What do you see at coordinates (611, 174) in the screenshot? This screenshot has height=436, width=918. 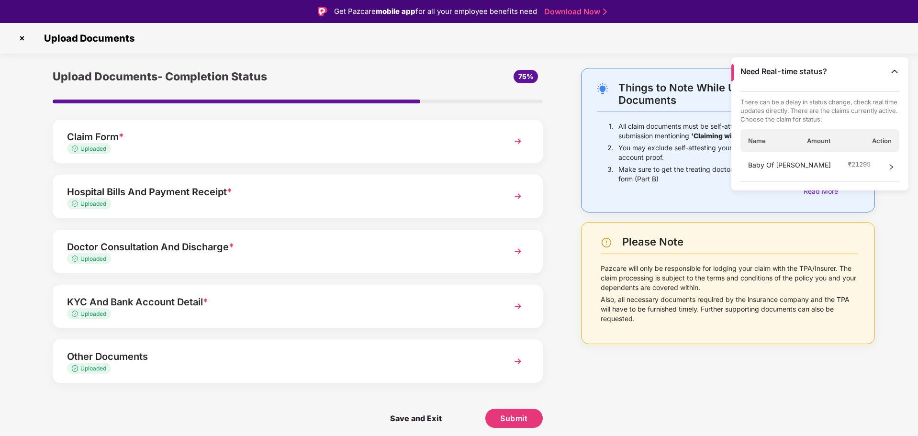 I see `p: 3.` at bounding box center [611, 174].